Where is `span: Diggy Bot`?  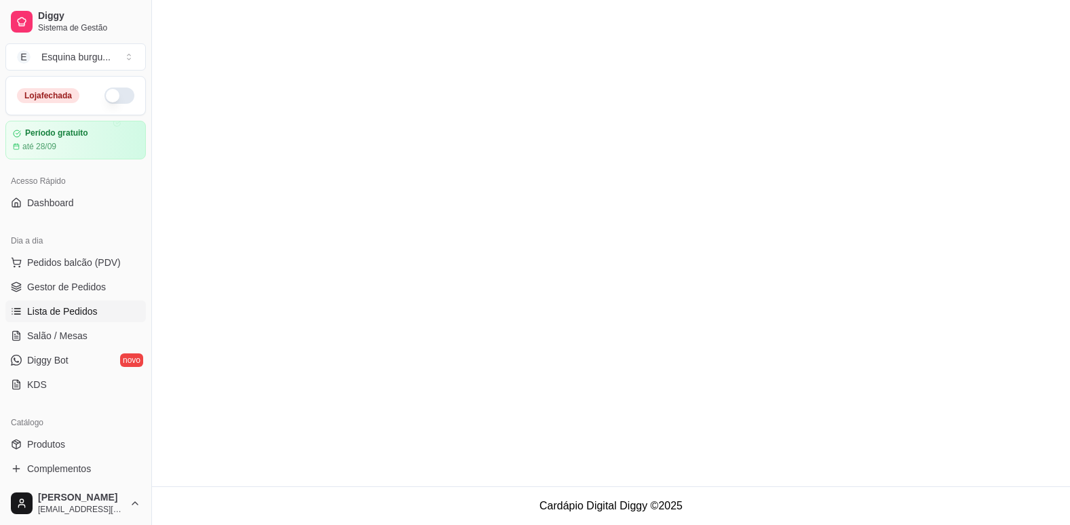 span: Diggy Bot is located at coordinates (47, 360).